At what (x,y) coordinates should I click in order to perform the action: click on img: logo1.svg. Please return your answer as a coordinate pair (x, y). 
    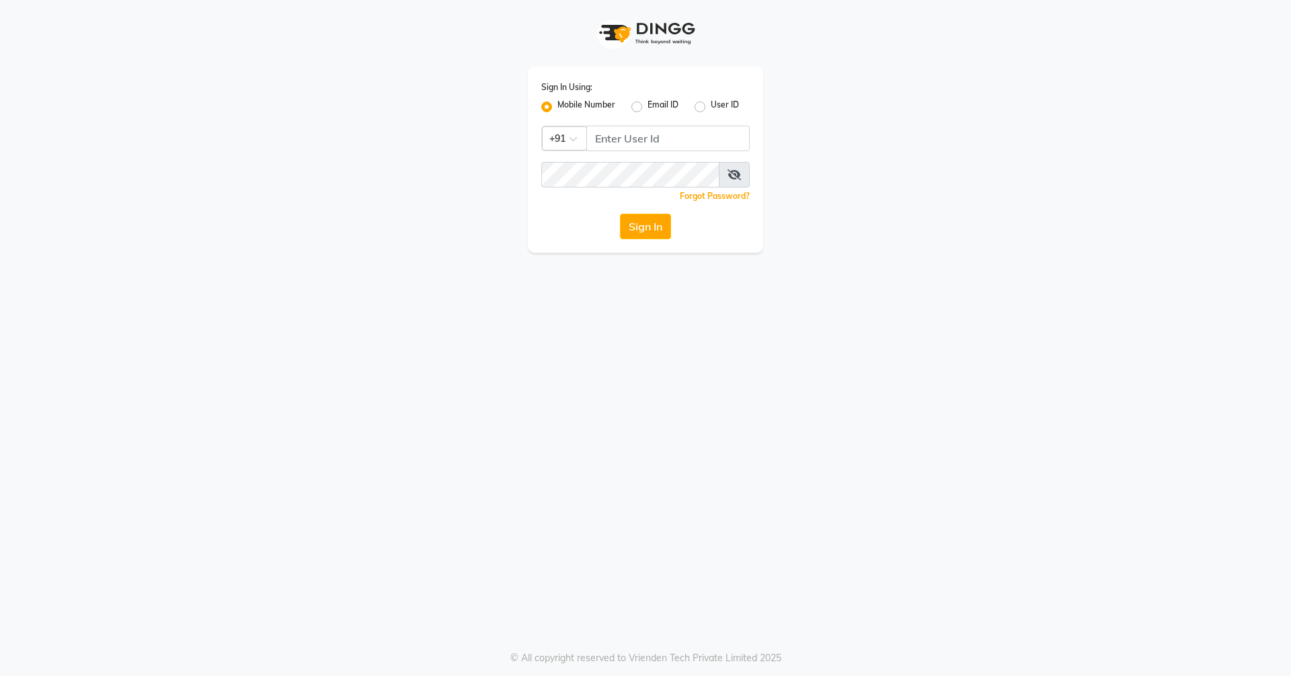
    Looking at the image, I should click on (645, 33).